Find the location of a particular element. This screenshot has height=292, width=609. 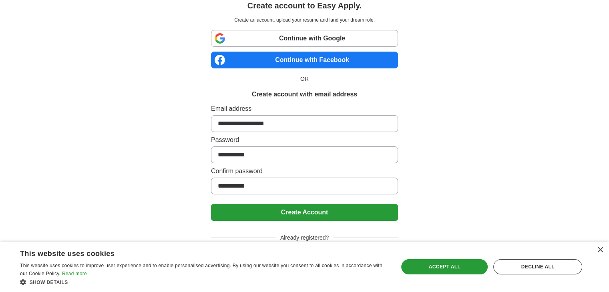

a: Continue with Facebook is located at coordinates (304, 60).